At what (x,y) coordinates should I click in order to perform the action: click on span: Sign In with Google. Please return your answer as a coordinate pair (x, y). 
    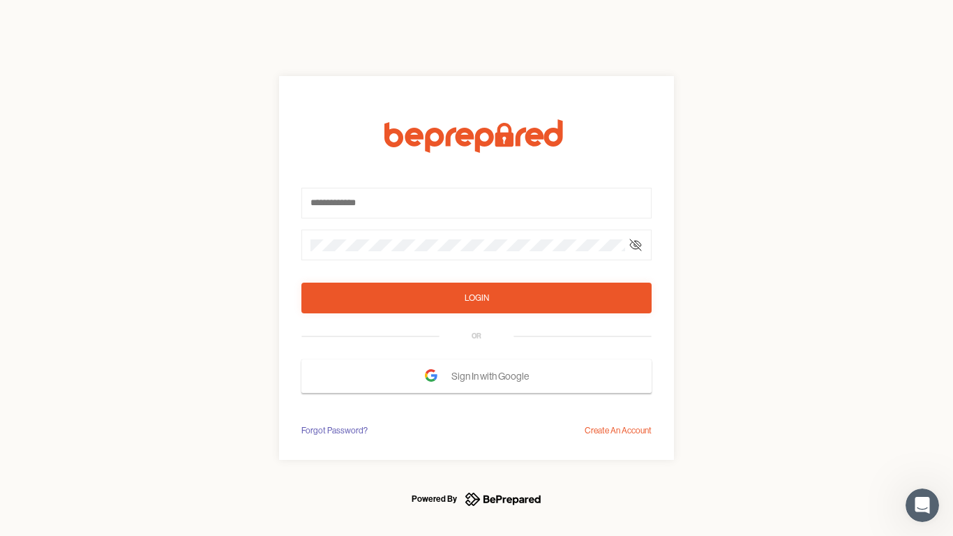
    Looking at the image, I should click on (493, 376).